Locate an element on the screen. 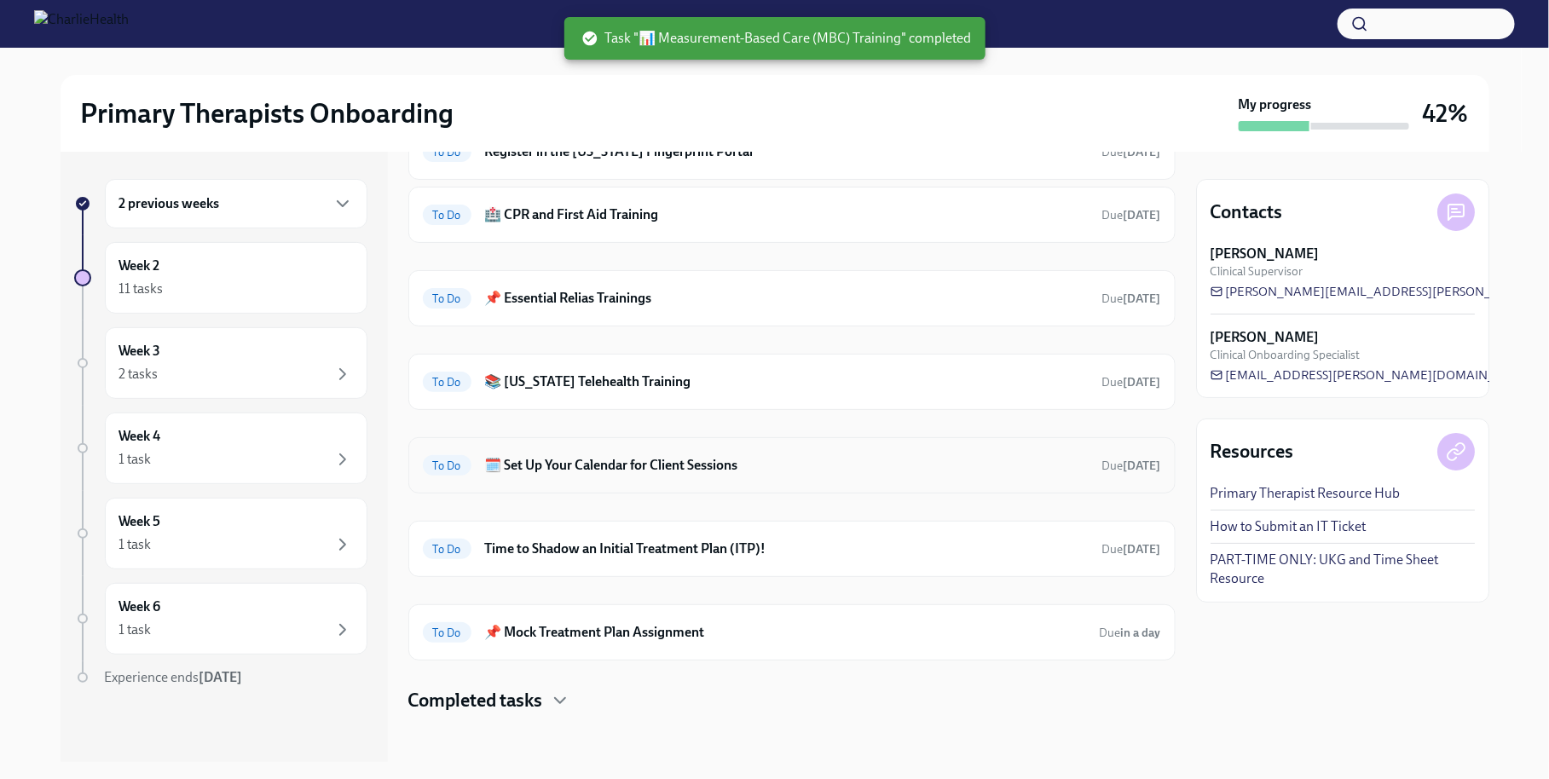 The image size is (1549, 779). h6: Week 5 is located at coordinates (140, 522).